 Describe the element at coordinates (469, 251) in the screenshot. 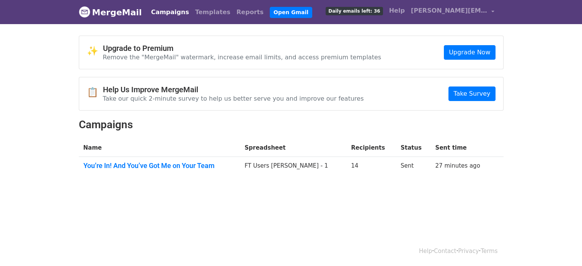

I see `a: Privacy` at that location.